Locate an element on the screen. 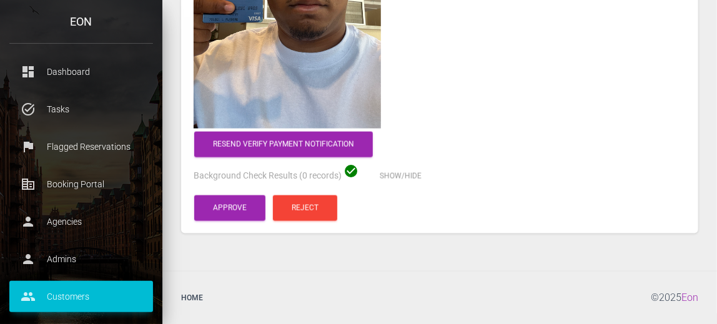 The height and width of the screenshot is (324, 717). p: Flagged Reservations is located at coordinates (81, 147).